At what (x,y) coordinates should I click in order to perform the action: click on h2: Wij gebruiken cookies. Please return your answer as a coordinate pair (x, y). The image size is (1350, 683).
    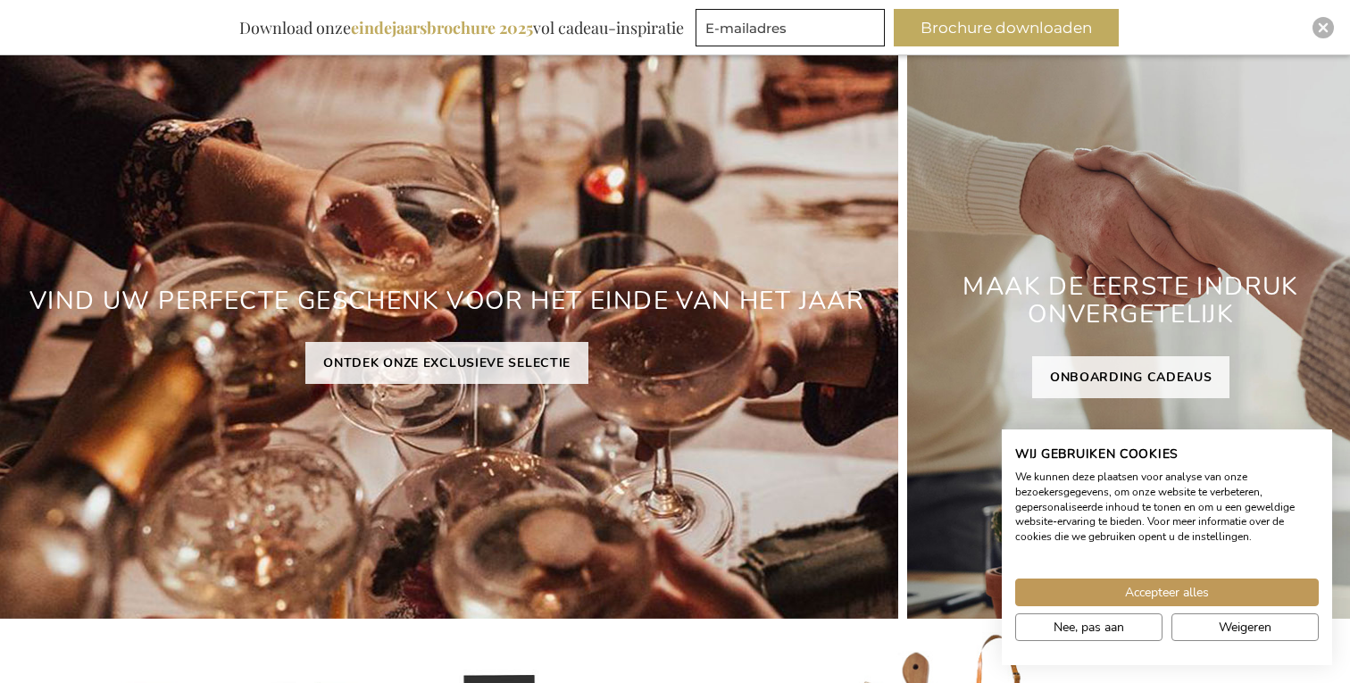
    Looking at the image, I should click on (1167, 454).